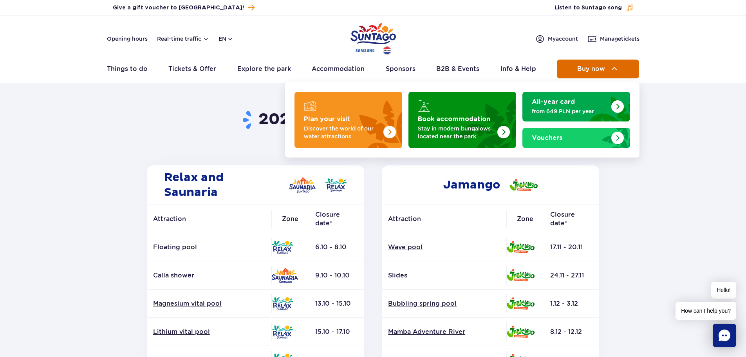 Image resolution: width=746 pixels, height=357 pixels. Describe the element at coordinates (598, 69) in the screenshot. I see `button: Buy now` at that location.